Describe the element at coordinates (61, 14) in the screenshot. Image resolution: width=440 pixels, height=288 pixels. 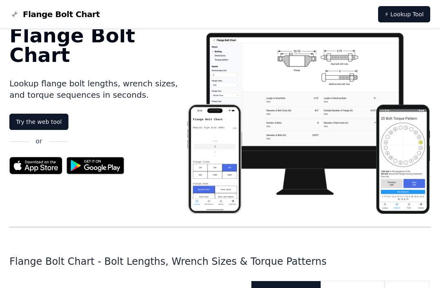
I see `span: Flange Bolt Chart` at that location.